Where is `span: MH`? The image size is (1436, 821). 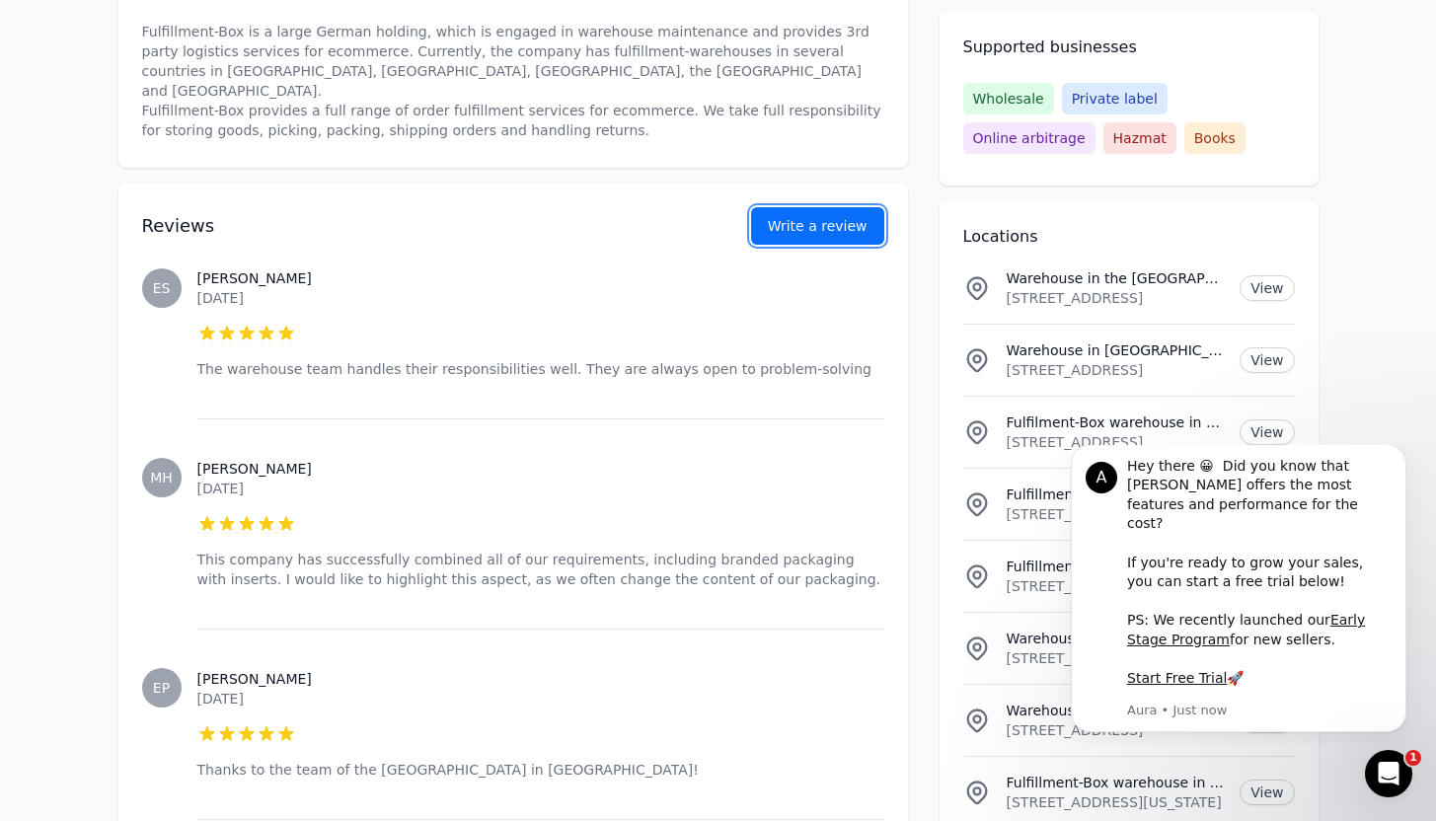 span: MH is located at coordinates (161, 478).